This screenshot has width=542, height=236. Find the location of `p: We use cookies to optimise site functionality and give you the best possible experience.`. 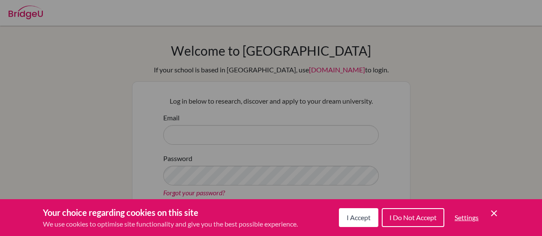

p: We use cookies to optimise site functionality and give you the best possible experience. is located at coordinates (170, 224).